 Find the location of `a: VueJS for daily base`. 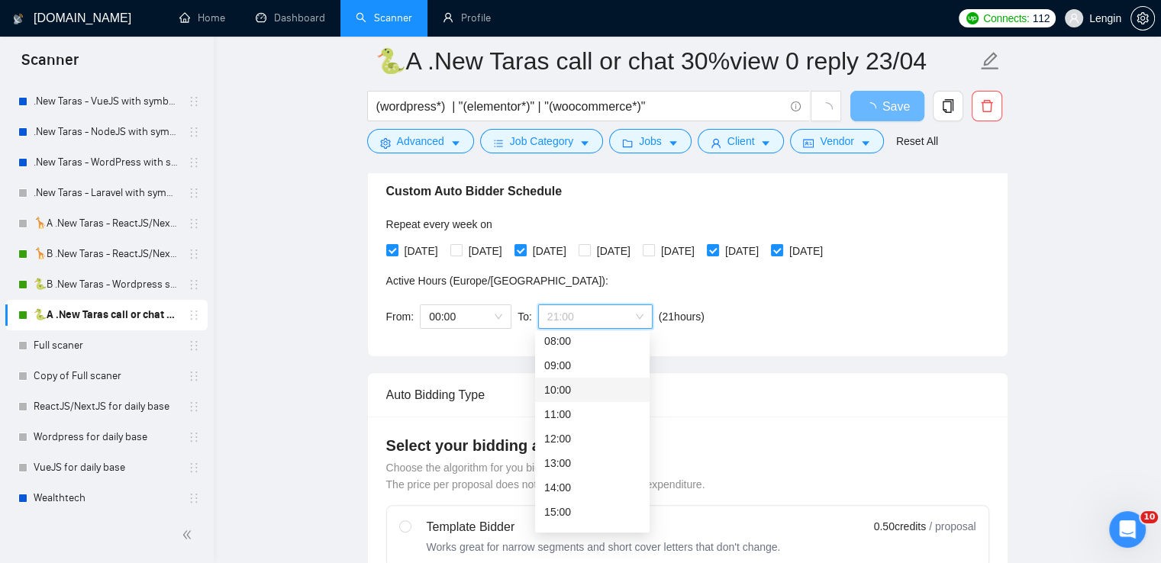

a: VueJS for daily base is located at coordinates (106, 468).